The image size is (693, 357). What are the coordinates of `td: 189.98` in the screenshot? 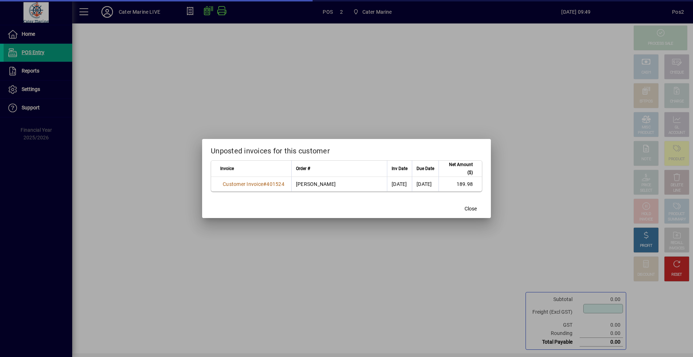 It's located at (460, 184).